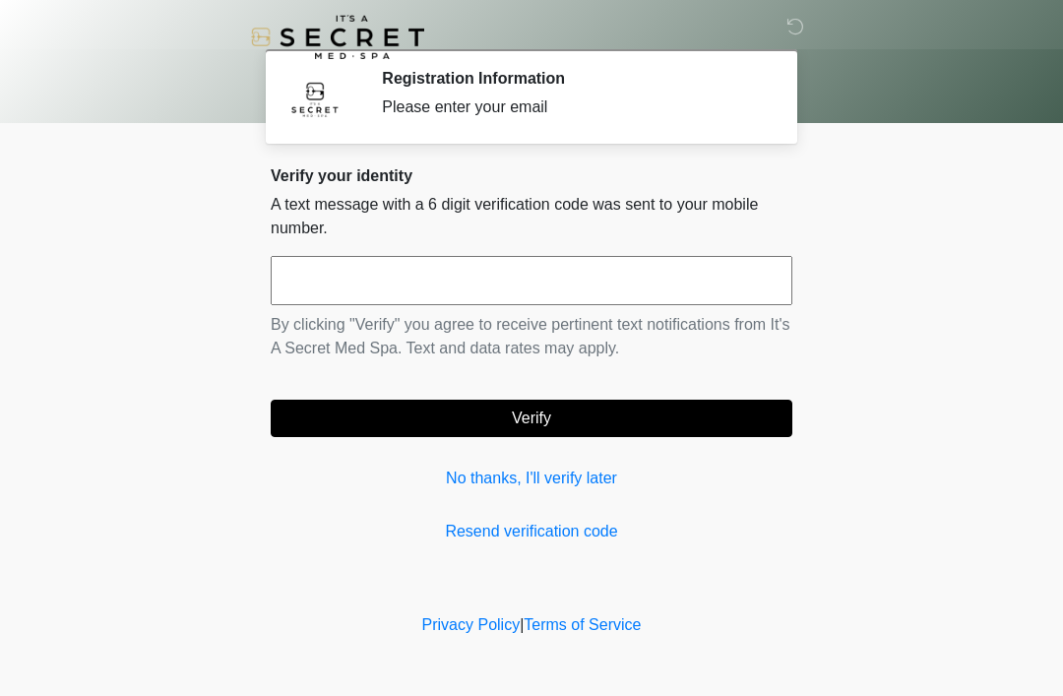  Describe the element at coordinates (315, 98) in the screenshot. I see `img: Agent Avatar` at that location.